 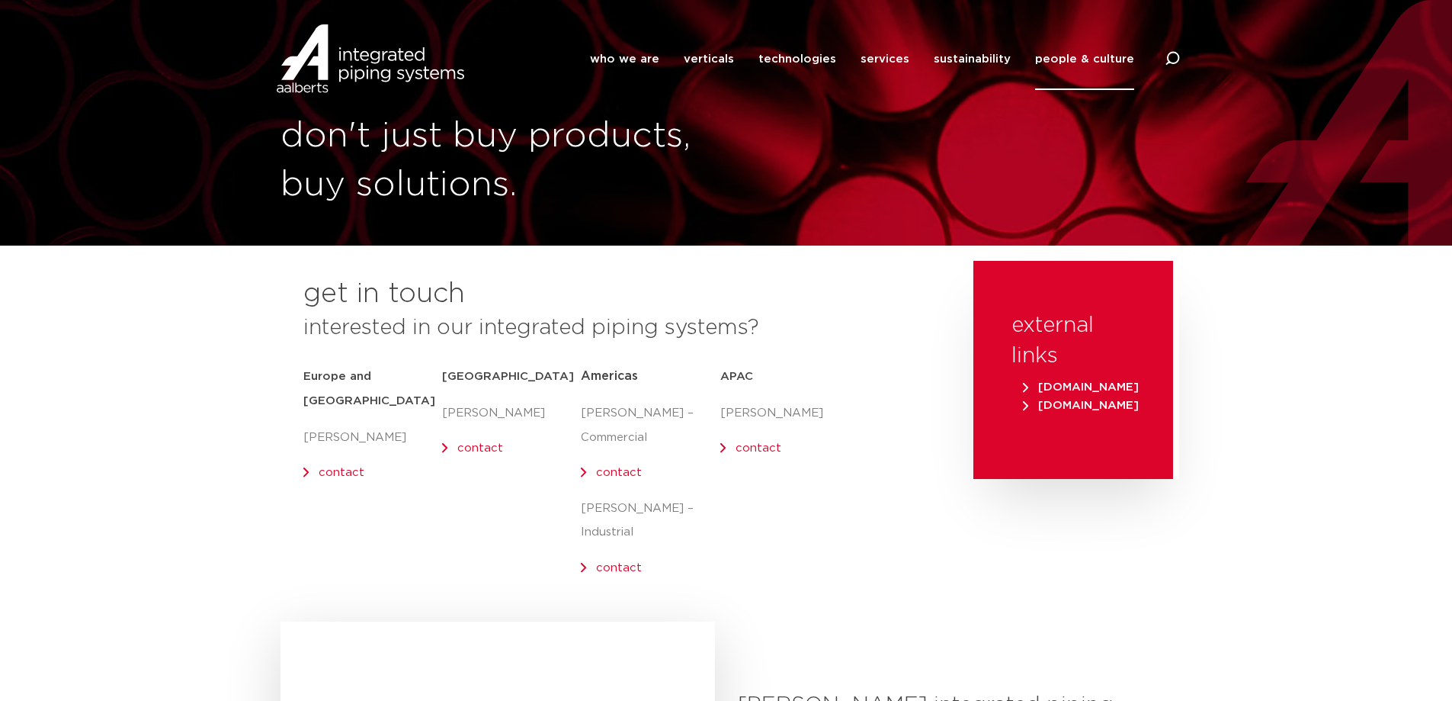 What do you see at coordinates (609, 376) in the screenshot?
I see `span: Americas` at bounding box center [609, 376].